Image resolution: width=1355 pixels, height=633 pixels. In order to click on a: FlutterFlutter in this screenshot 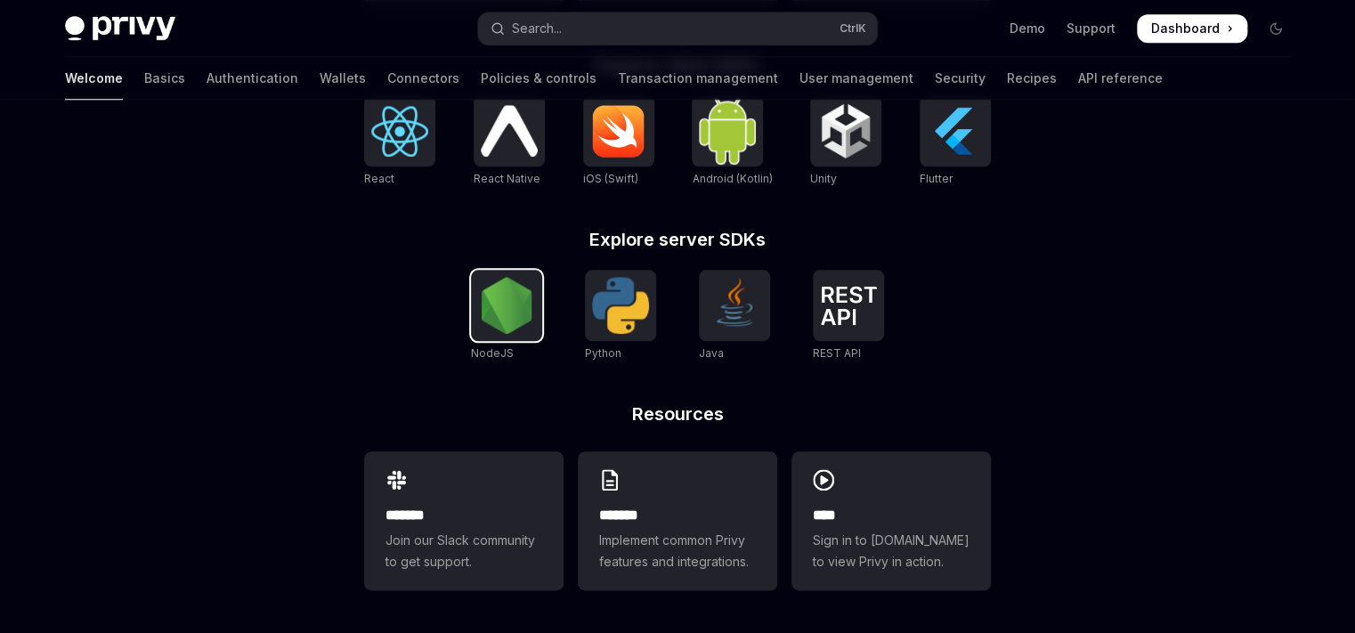, I will do `click(955, 142)`.